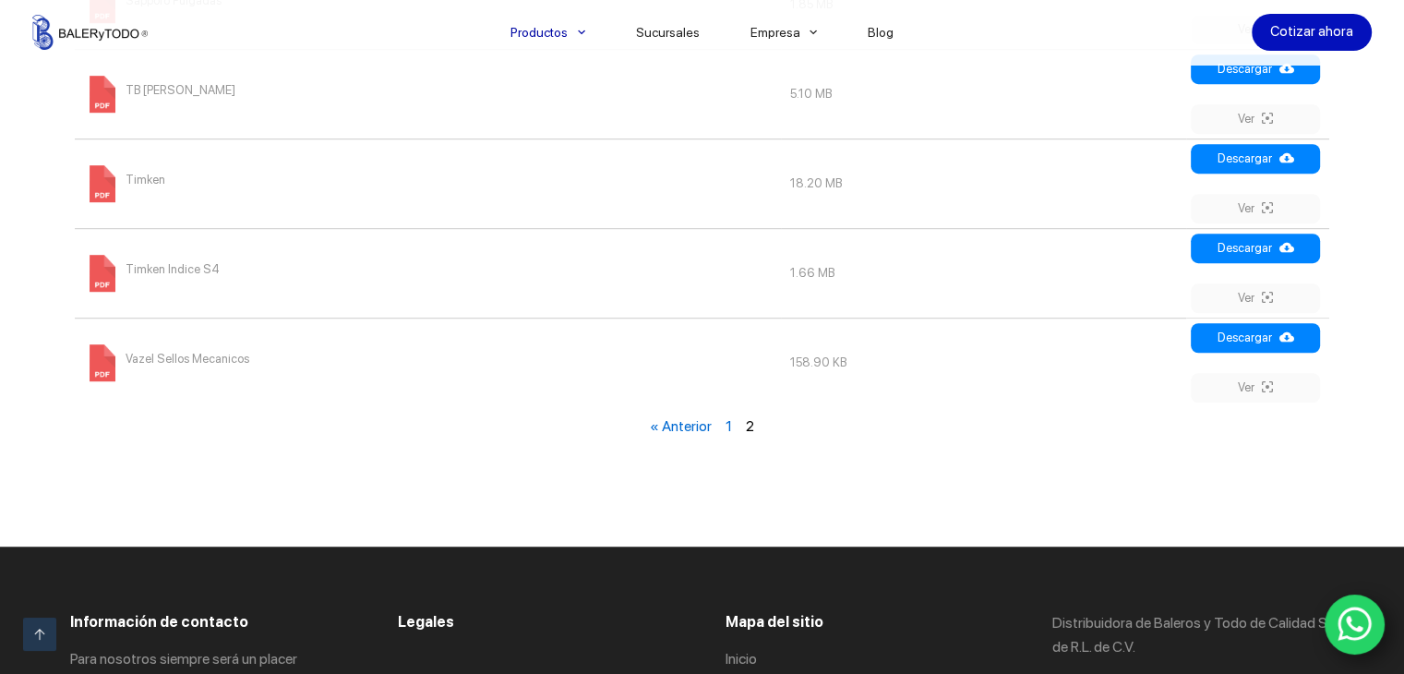 The width and height of the screenshot is (1404, 674). Describe the element at coordinates (173, 269) in the screenshot. I see `span: Timken Indice S4` at that location.